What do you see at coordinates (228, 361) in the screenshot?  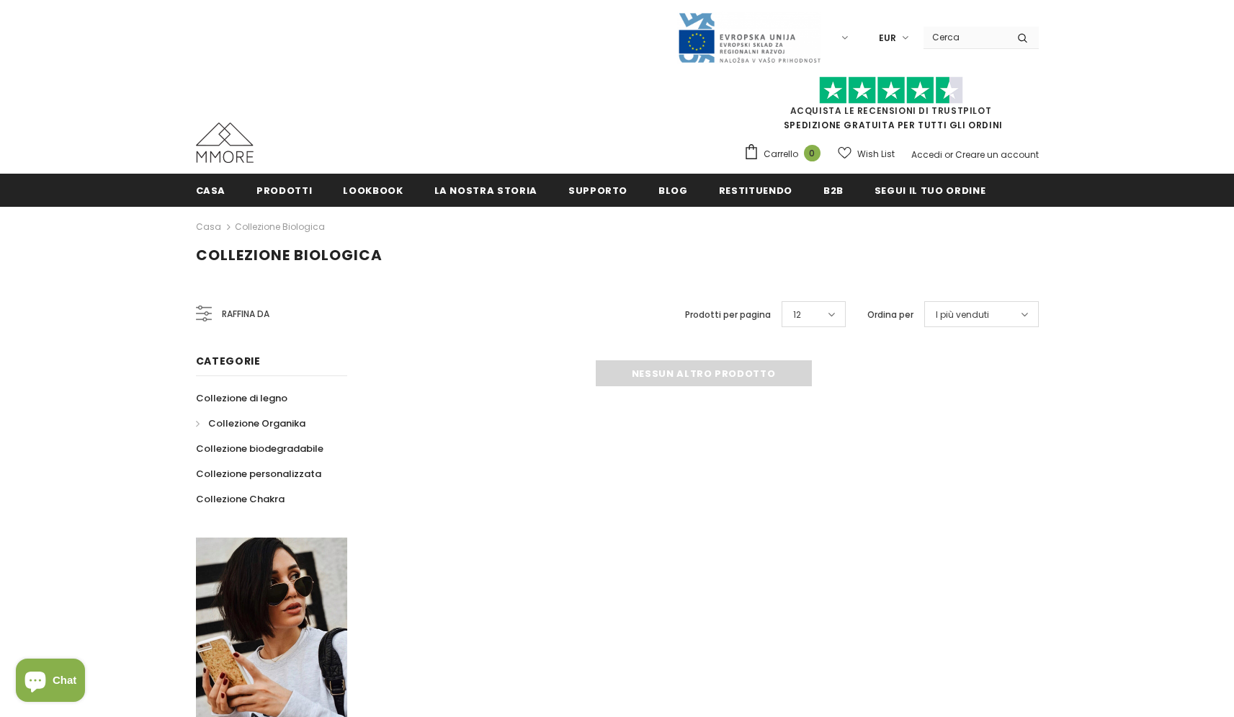 I see `span: Categorie` at bounding box center [228, 361].